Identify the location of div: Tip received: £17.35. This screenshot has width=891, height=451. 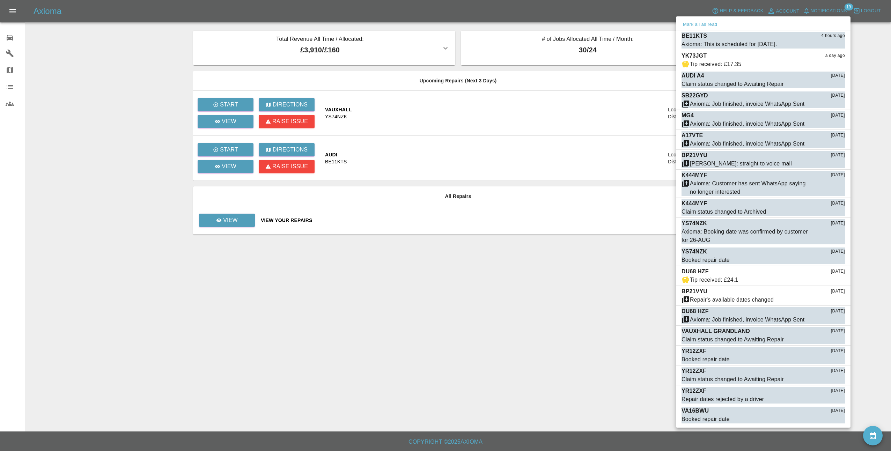
(716, 64).